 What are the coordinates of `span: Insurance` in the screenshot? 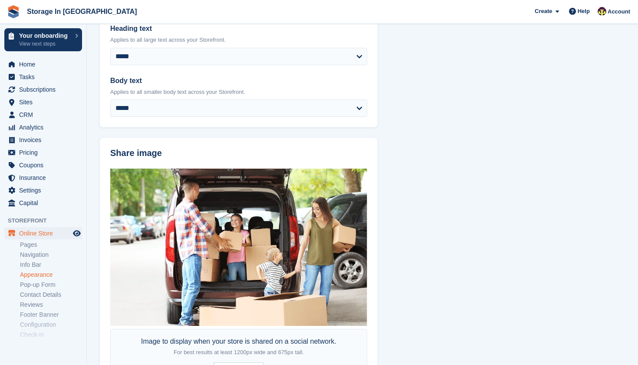 It's located at (45, 178).